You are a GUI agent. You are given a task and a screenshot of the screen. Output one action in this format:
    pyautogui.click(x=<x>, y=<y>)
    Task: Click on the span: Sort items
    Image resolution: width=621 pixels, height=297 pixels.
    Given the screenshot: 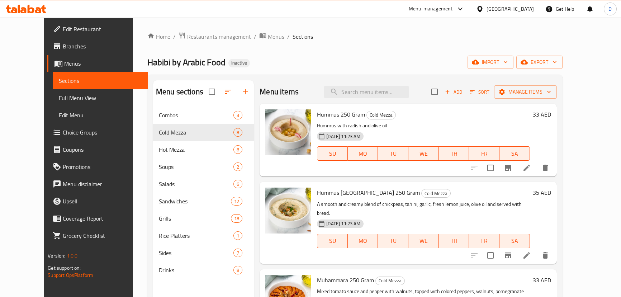 What is the action you would take?
    pyautogui.click(x=479, y=92)
    